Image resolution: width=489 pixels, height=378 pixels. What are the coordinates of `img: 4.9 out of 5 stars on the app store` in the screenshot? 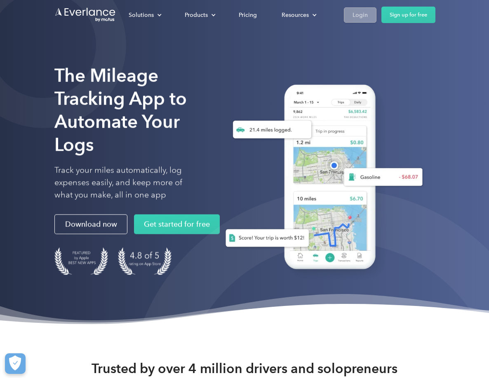 It's located at (145, 261).